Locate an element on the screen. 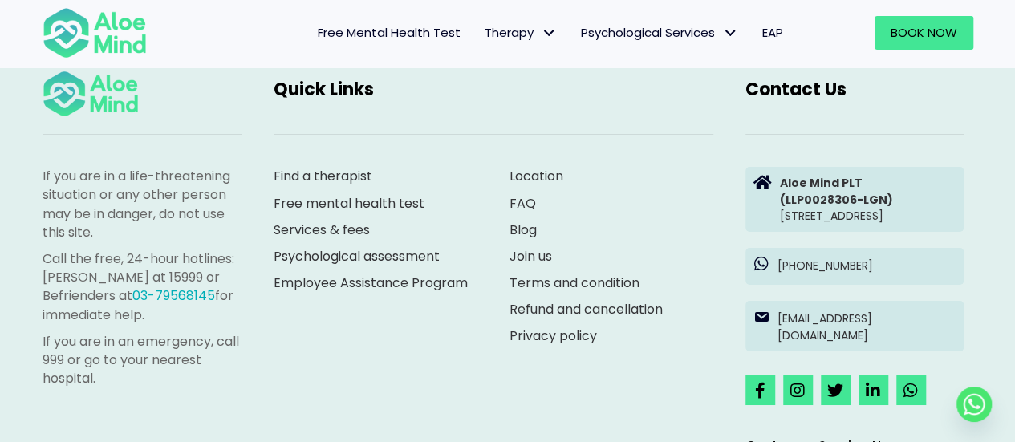  p: If you are in an emergency, call 999 or go to your nearest hospital. is located at coordinates (142, 360).